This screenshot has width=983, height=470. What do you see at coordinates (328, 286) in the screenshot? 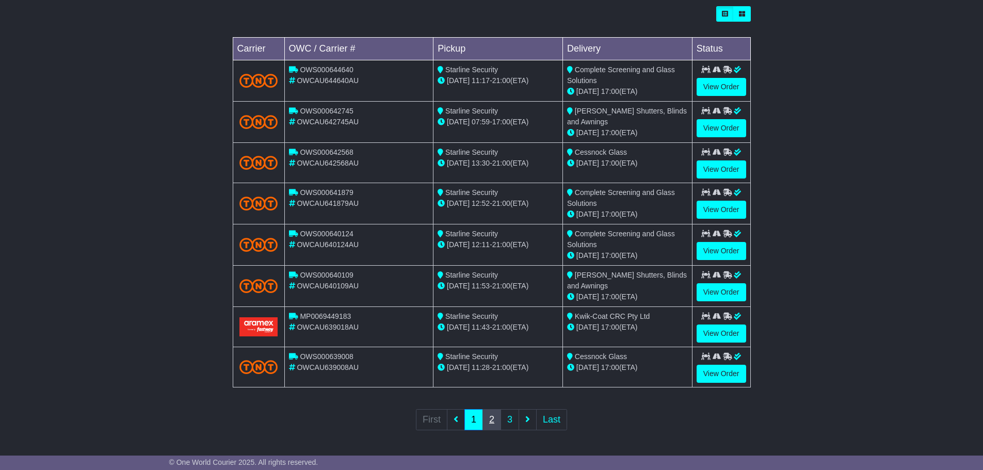
I see `span: OWCAU640109AU` at bounding box center [328, 286].